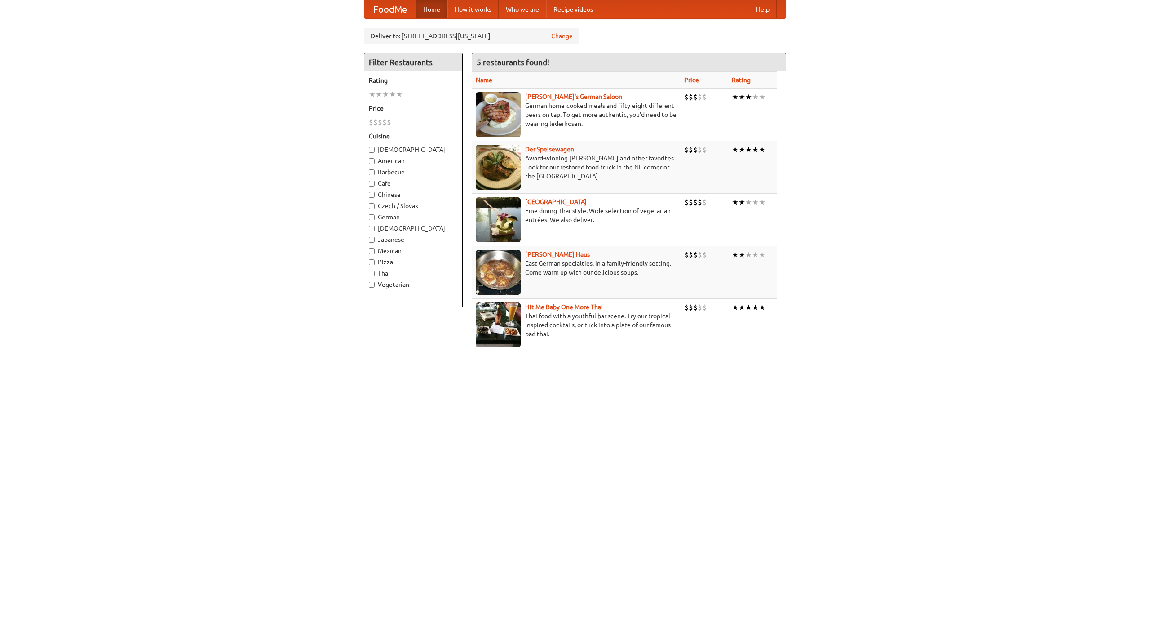 The width and height of the screenshot is (1150, 636). Describe the element at coordinates (550, 149) in the screenshot. I see `b: Der Speisewagen` at that location.